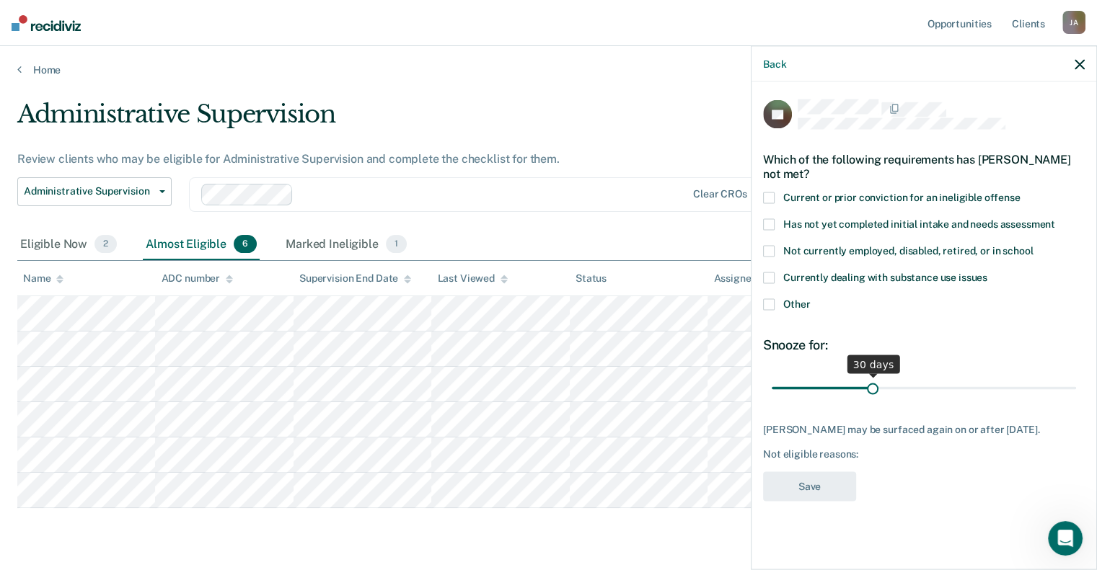  Describe the element at coordinates (105, 244) in the screenshot. I see `span: 2` at that location.